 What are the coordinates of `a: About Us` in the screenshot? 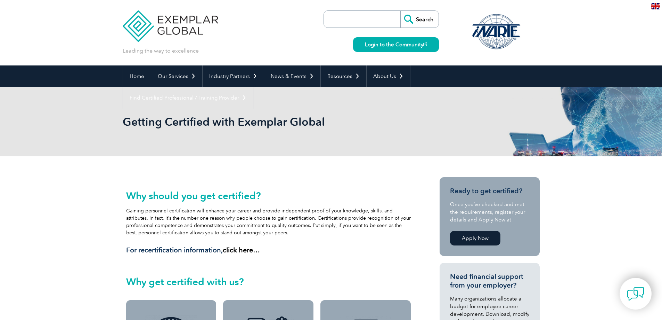 It's located at (388, 76).